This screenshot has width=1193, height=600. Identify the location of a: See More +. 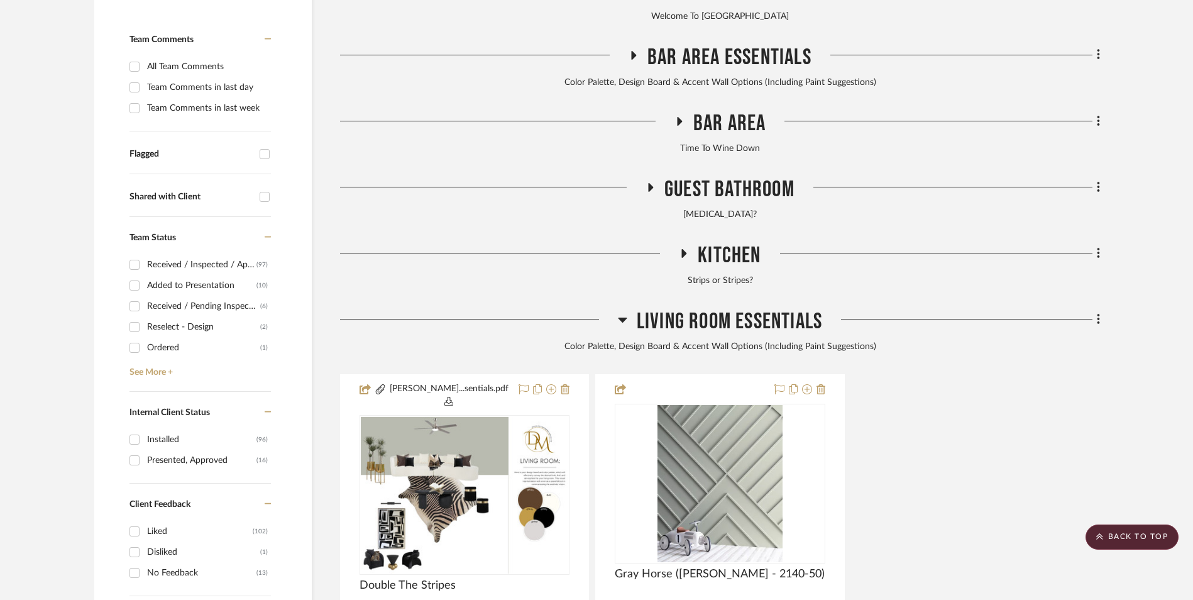
(199, 368).